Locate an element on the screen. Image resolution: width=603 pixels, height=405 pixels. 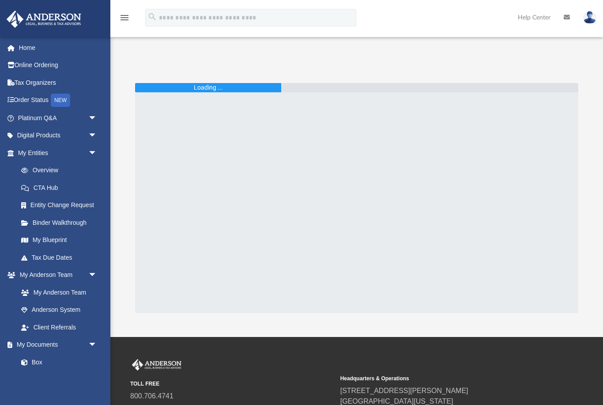
a: My Anderson Team is located at coordinates (57, 292).